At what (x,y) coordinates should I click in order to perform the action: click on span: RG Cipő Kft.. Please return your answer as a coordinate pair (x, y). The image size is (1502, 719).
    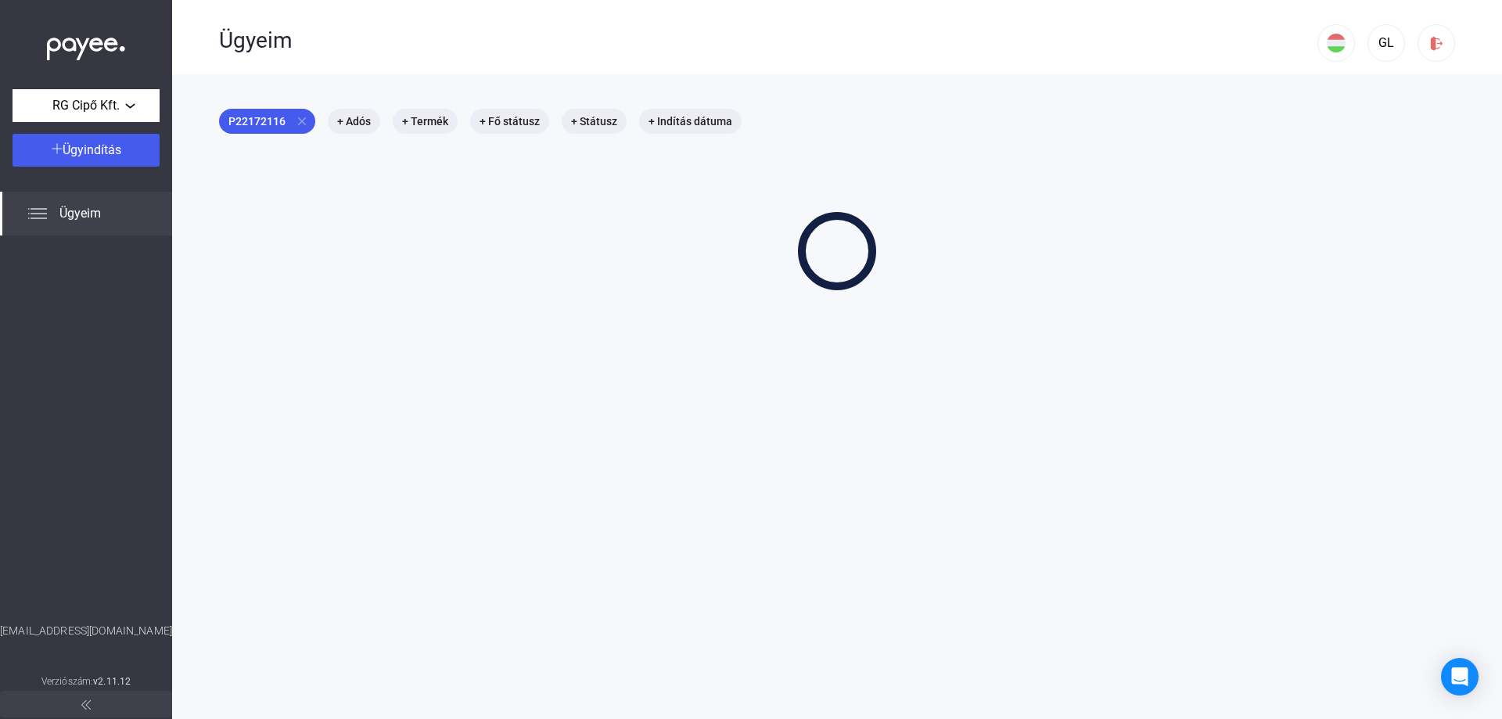
    Looking at the image, I should click on (86, 106).